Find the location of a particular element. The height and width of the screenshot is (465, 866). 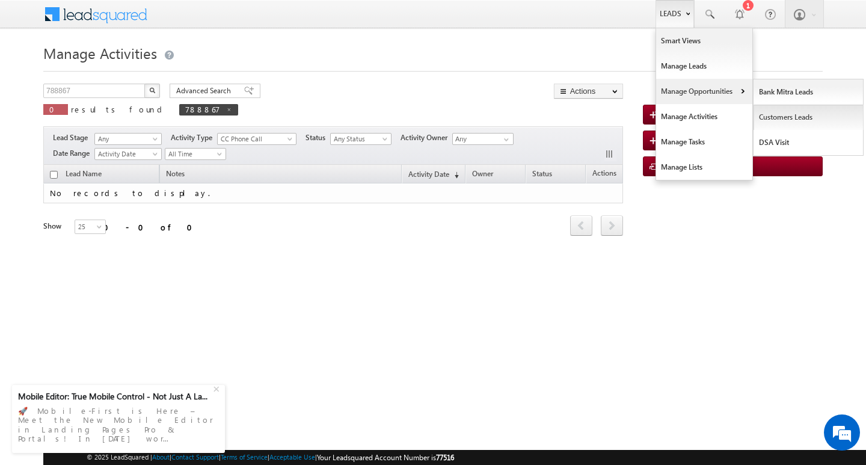

a: Acceptable Use is located at coordinates (292, 457).